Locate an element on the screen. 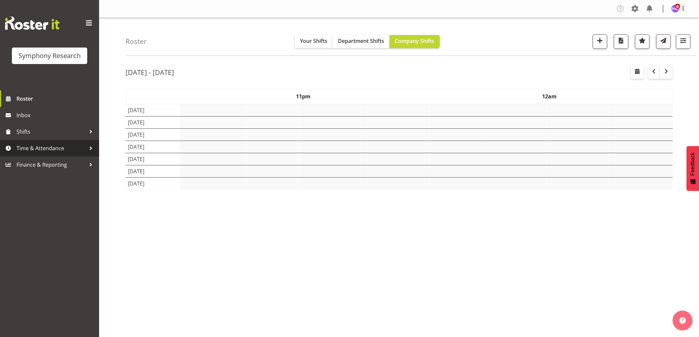  button: Feedback - Show survey is located at coordinates (692, 168).